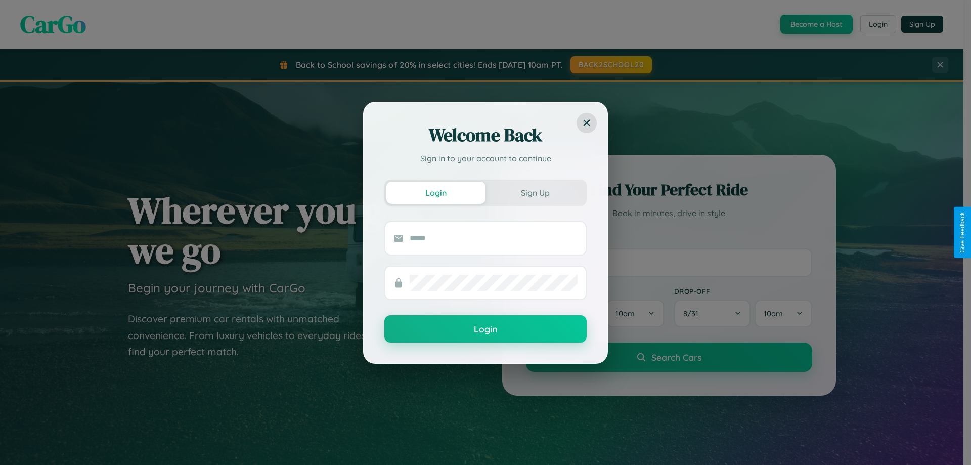  What do you see at coordinates (963, 232) in the screenshot?
I see `div: Give Feedback` at bounding box center [963, 232].